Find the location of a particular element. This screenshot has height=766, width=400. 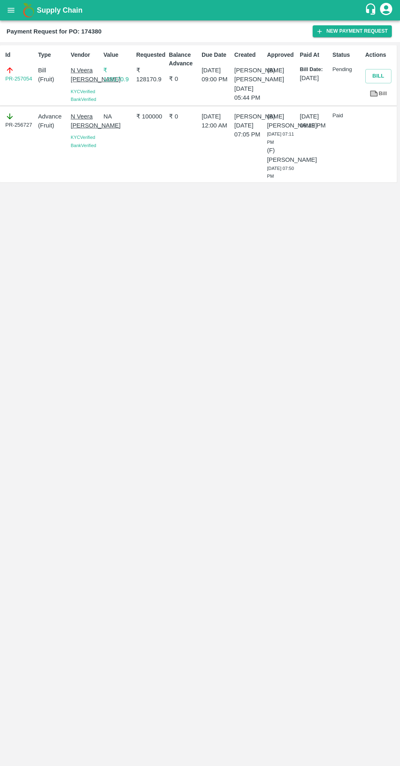

p: Bill is located at coordinates (53, 70).